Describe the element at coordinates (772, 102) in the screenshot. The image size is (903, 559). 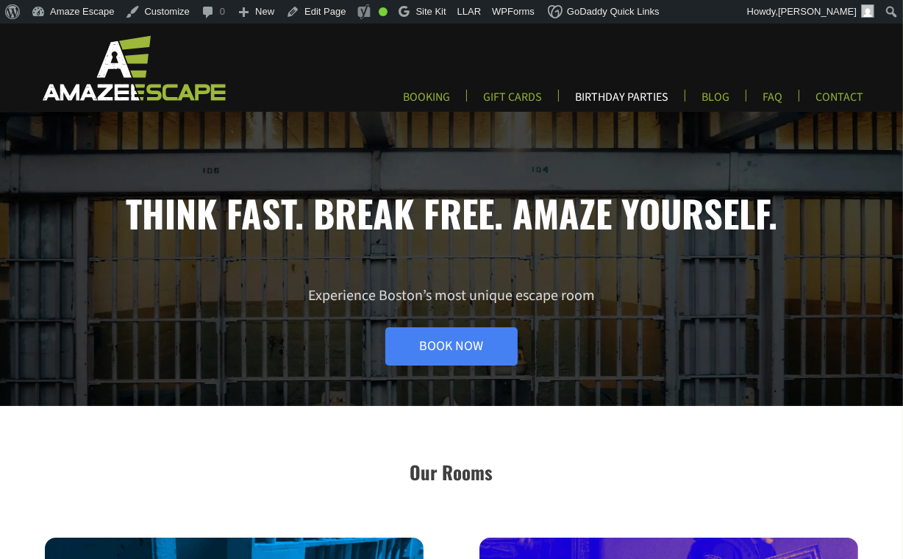
I see `a: FAQ` at that location.